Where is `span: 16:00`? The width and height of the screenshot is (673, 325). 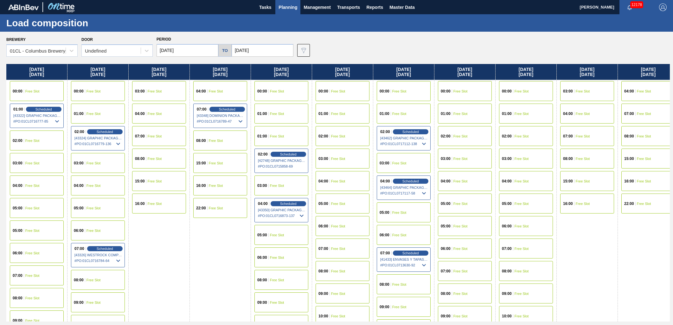 span: 16:00 is located at coordinates (629, 181).